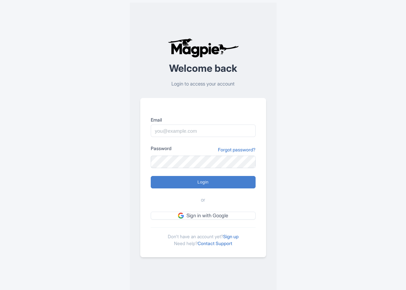 The height and width of the screenshot is (290, 406). Describe the element at coordinates (203, 84) in the screenshot. I see `p: Login to access your account` at that location.